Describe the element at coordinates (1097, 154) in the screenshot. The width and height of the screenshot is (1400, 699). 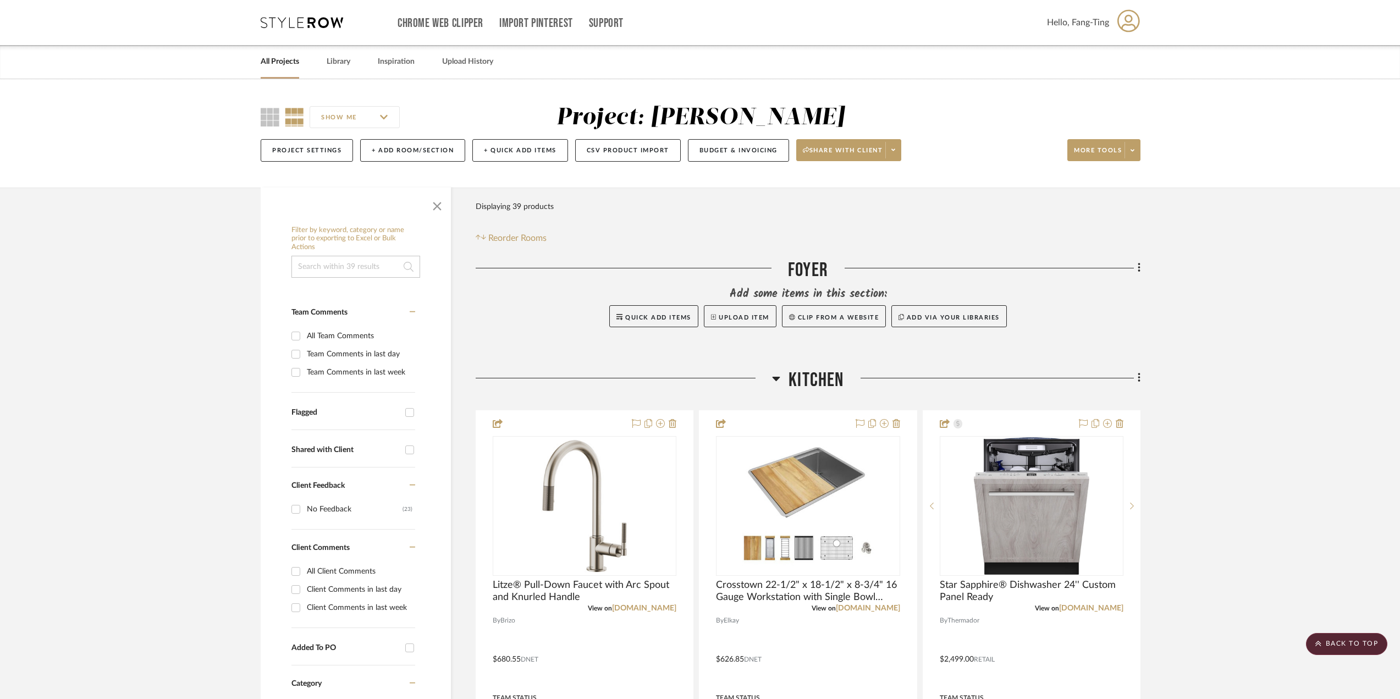
I see `span: More tools` at that location.